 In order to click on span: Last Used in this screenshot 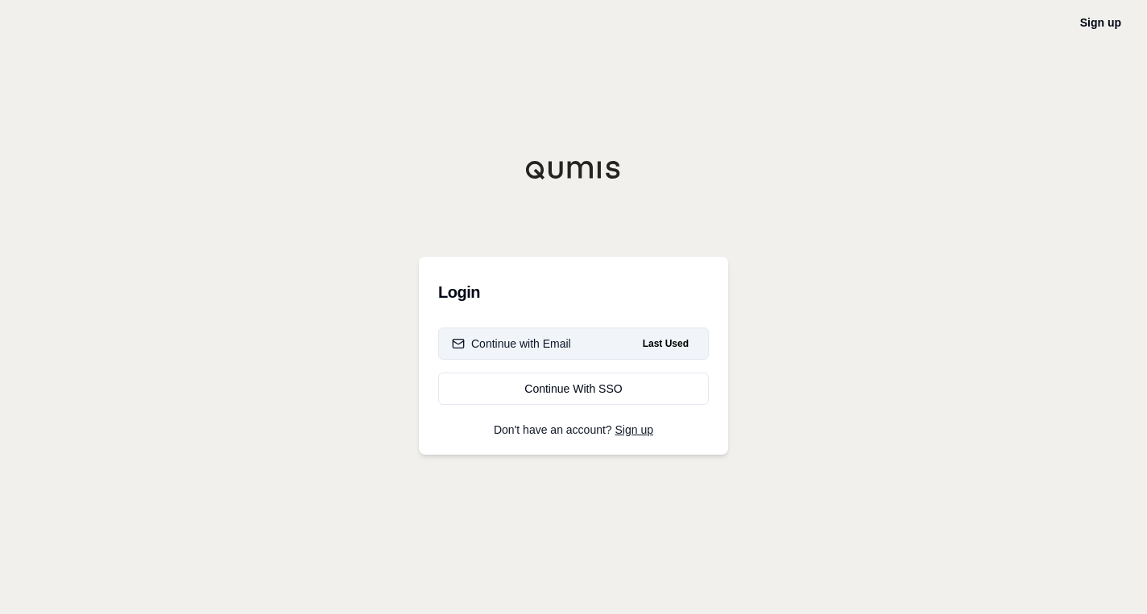, I will do `click(665, 344)`.